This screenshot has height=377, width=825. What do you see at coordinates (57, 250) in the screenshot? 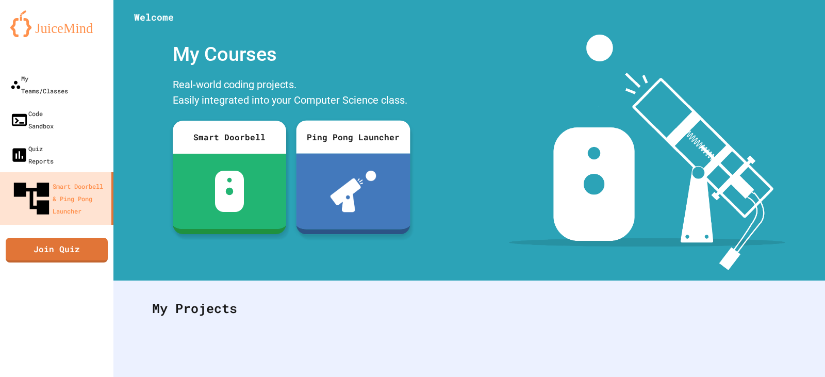
I see `a: Join Quiz` at bounding box center [57, 250].